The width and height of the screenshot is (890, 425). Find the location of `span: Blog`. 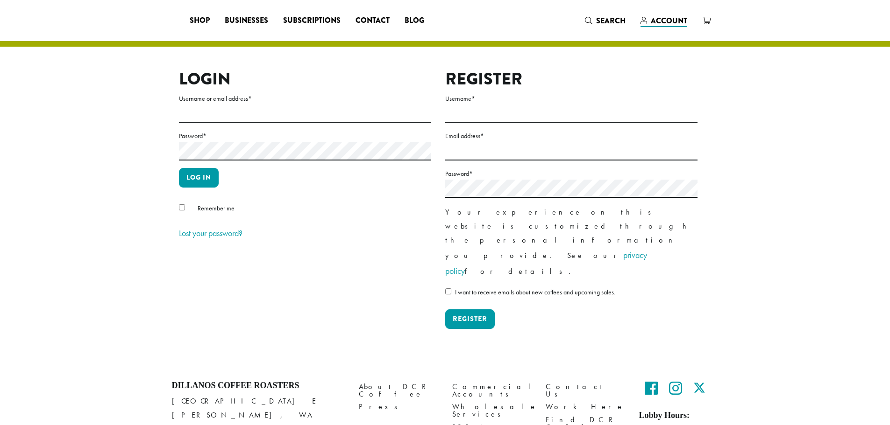

span: Blog is located at coordinates (414, 21).